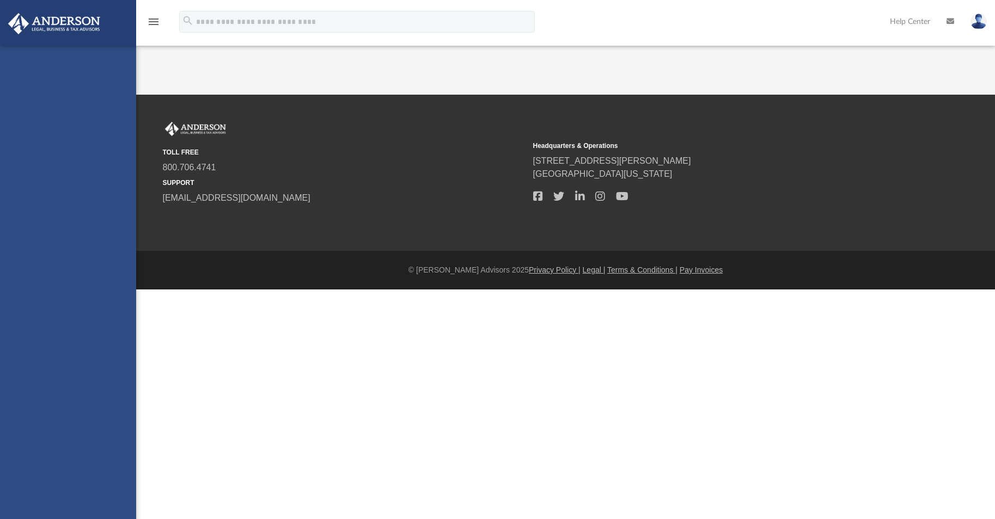 This screenshot has width=995, height=519. I want to click on img: User Pic, so click(978, 21).